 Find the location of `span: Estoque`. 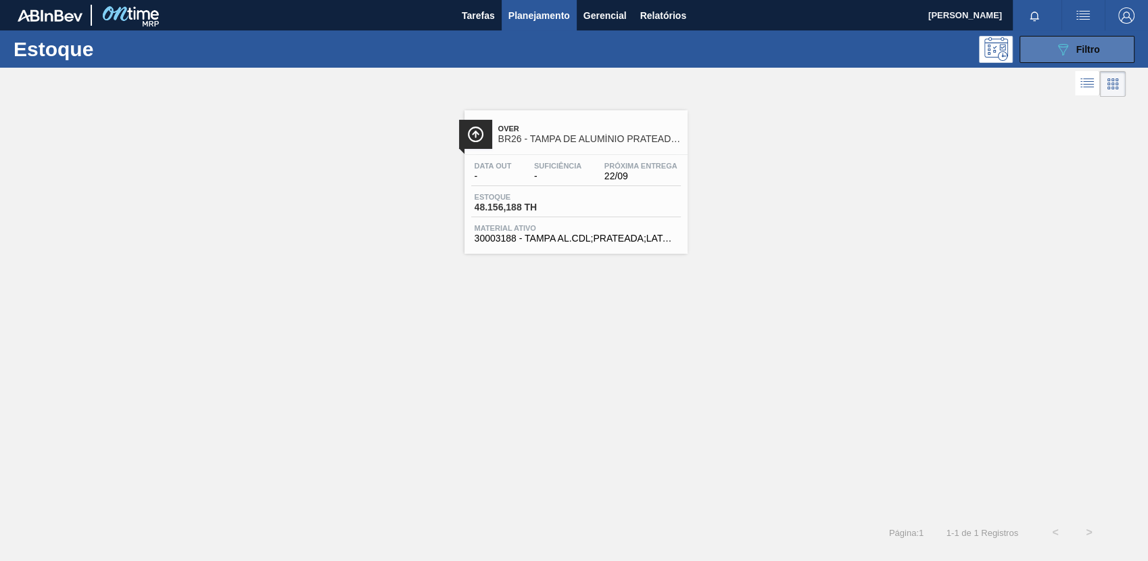

span: Estoque is located at coordinates (522, 197).